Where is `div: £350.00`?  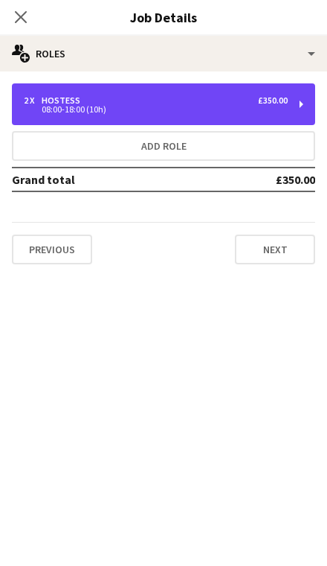
div: £350.00 is located at coordinates (273, 100).